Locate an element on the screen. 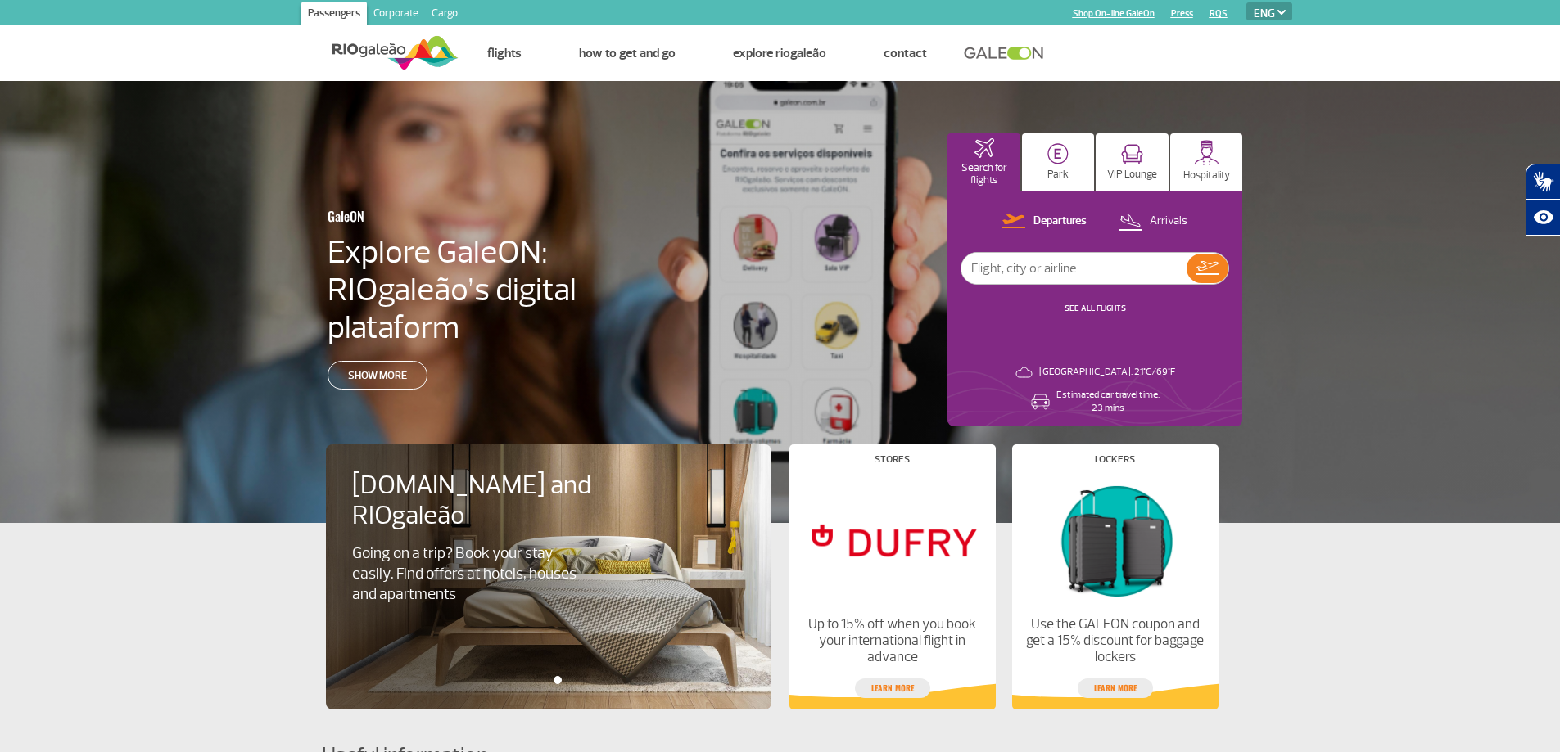  img: Lockers is located at coordinates (1114, 540).